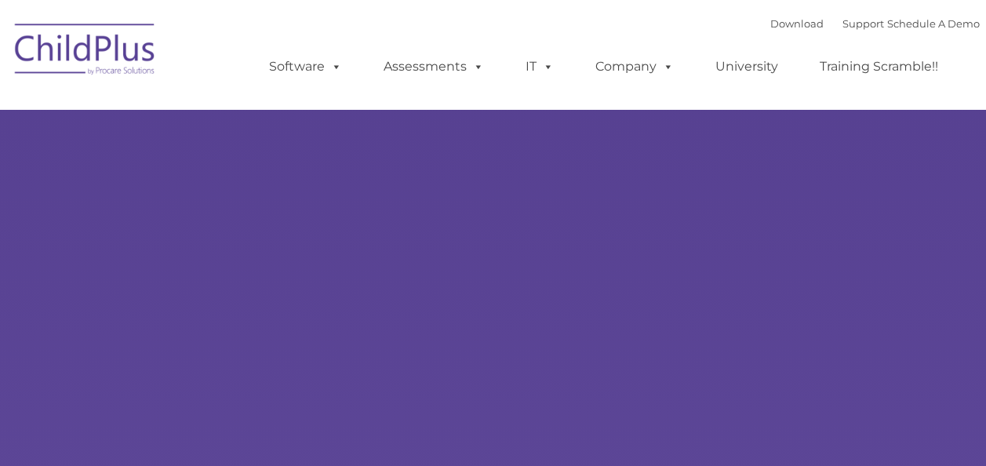 The height and width of the screenshot is (466, 986). I want to click on a: University, so click(747, 67).